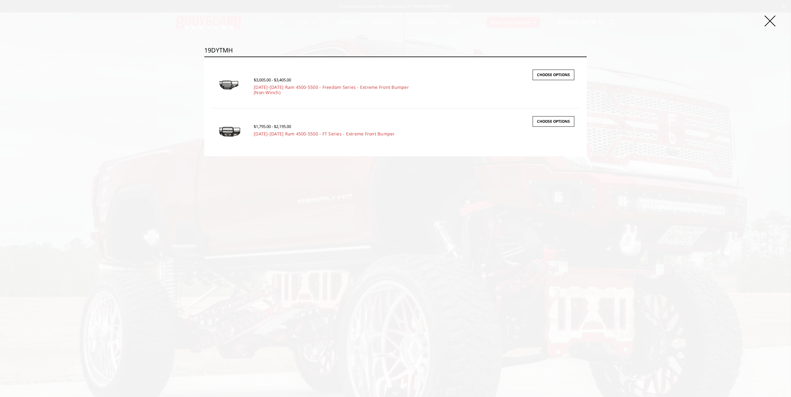 The height and width of the screenshot is (397, 791). I want to click on a: 2019-2025 Ram 4500-5500 - FT Series - Extreme Front Bumper 2019-2025 Ram 4500-5500 - FT Series - ..., so click(229, 131).